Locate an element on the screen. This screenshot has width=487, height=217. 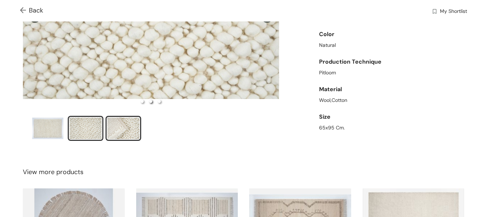
span: View more products is located at coordinates (53, 172).